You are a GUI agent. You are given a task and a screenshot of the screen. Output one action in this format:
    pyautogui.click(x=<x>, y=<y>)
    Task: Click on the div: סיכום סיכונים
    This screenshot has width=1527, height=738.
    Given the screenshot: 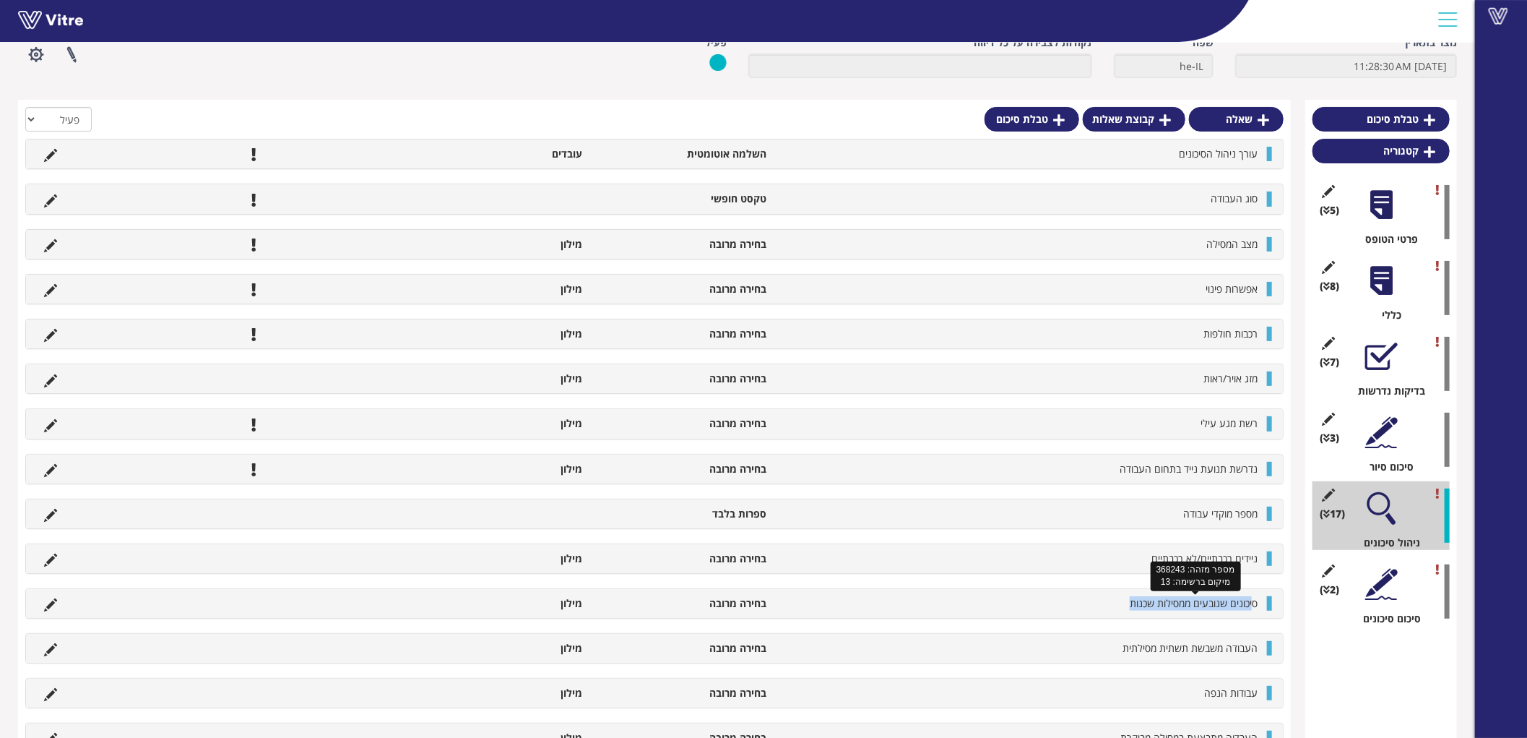 What is the action you would take?
    pyautogui.click(x=1387, y=619)
    